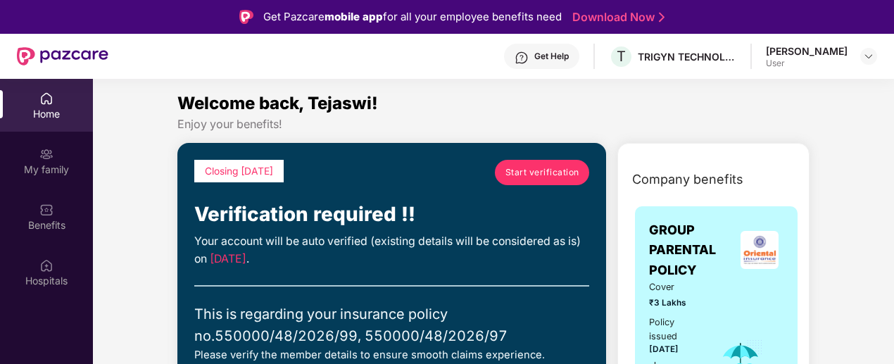 This screenshot has width=894, height=364. I want to click on span: T, so click(621, 56).